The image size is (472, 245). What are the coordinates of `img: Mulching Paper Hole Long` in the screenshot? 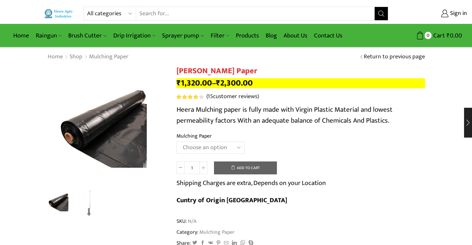 It's located at (90, 203).